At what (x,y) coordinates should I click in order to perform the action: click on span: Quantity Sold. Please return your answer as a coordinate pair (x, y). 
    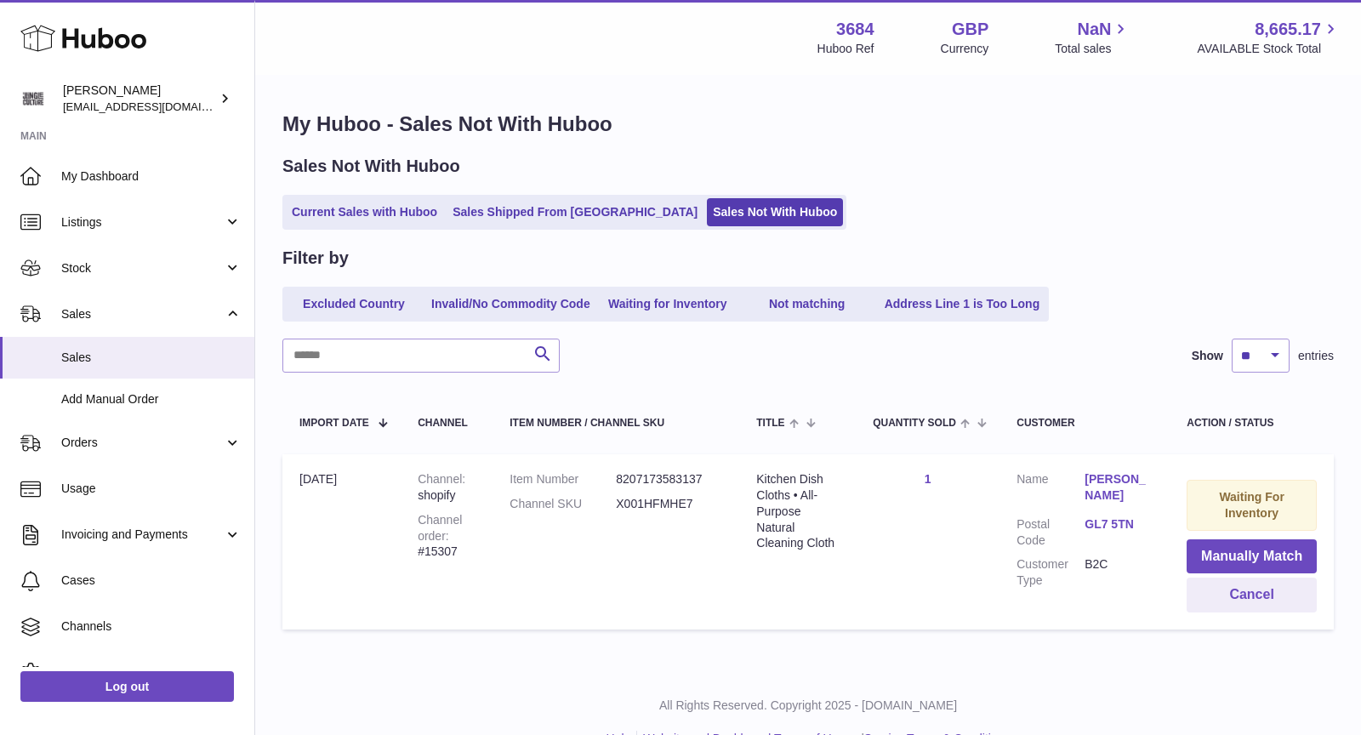
    Looking at the image, I should click on (915, 423).